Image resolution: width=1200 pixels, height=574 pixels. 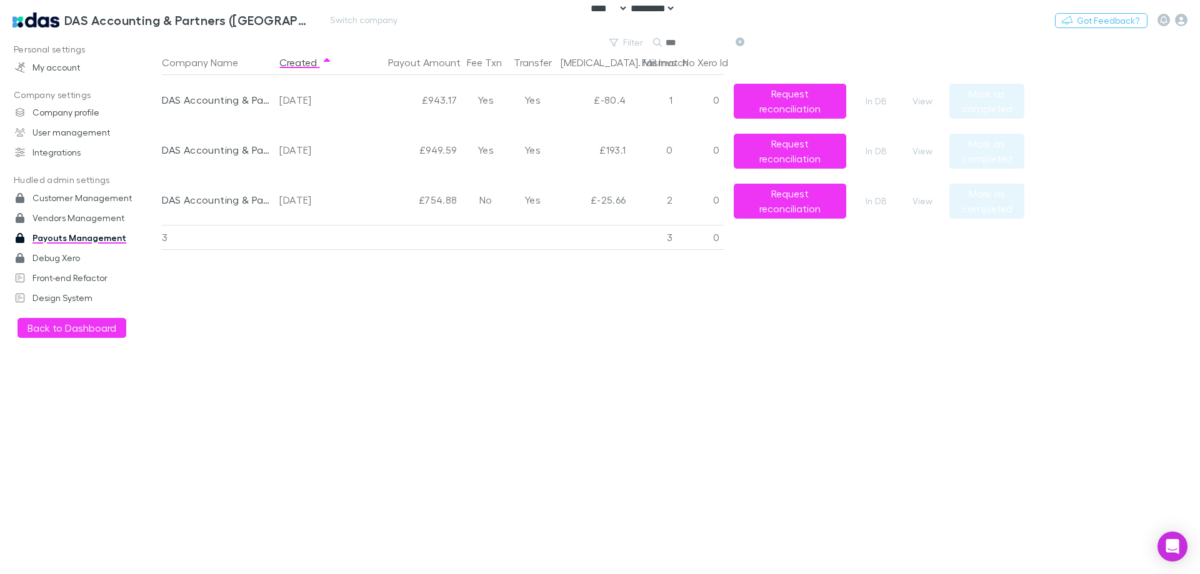 I want to click on button: Created, so click(x=306, y=63).